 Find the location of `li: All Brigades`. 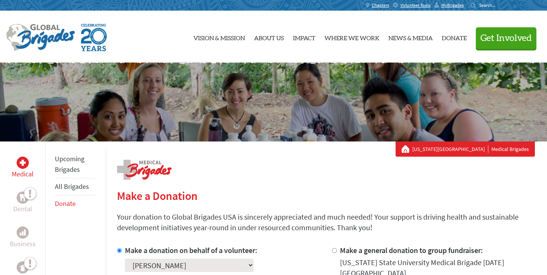

li: All Brigades is located at coordinates (75, 186).